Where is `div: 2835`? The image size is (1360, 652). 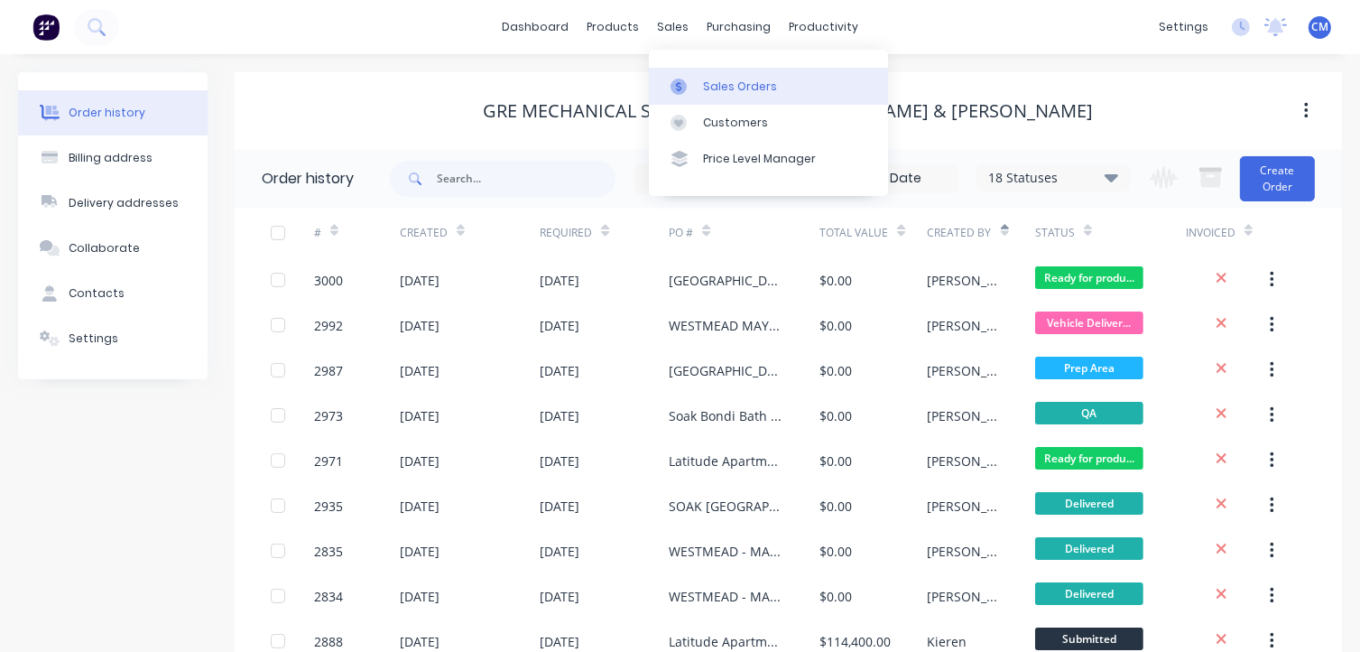 div: 2835 is located at coordinates (329, 551).